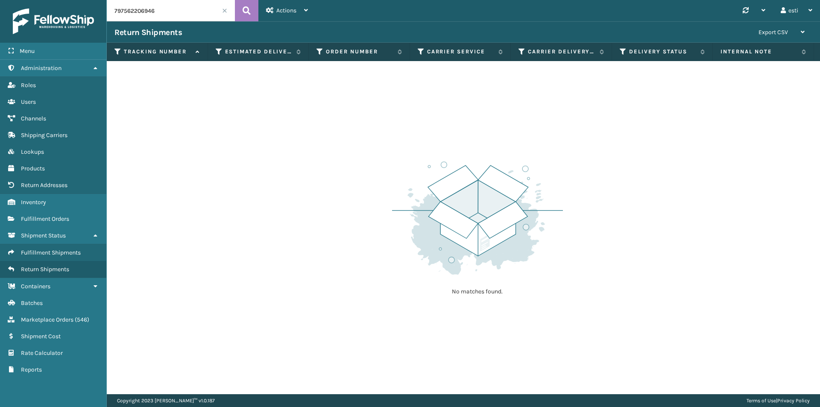  I want to click on img: logo, so click(53, 21).